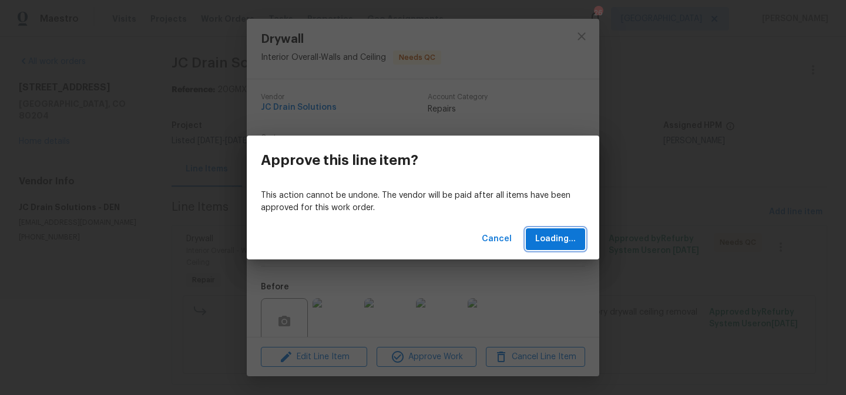 The width and height of the screenshot is (846, 395). What do you see at coordinates (340, 160) in the screenshot?
I see `h3: Approve this line item?` at bounding box center [340, 160].